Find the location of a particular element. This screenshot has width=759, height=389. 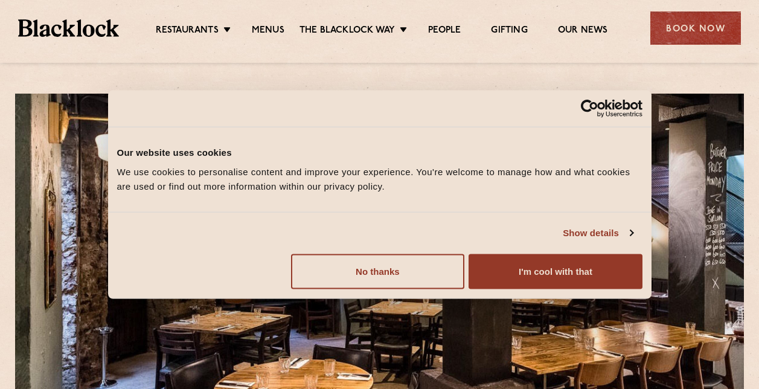

a: Restaurants is located at coordinates (187, 31).